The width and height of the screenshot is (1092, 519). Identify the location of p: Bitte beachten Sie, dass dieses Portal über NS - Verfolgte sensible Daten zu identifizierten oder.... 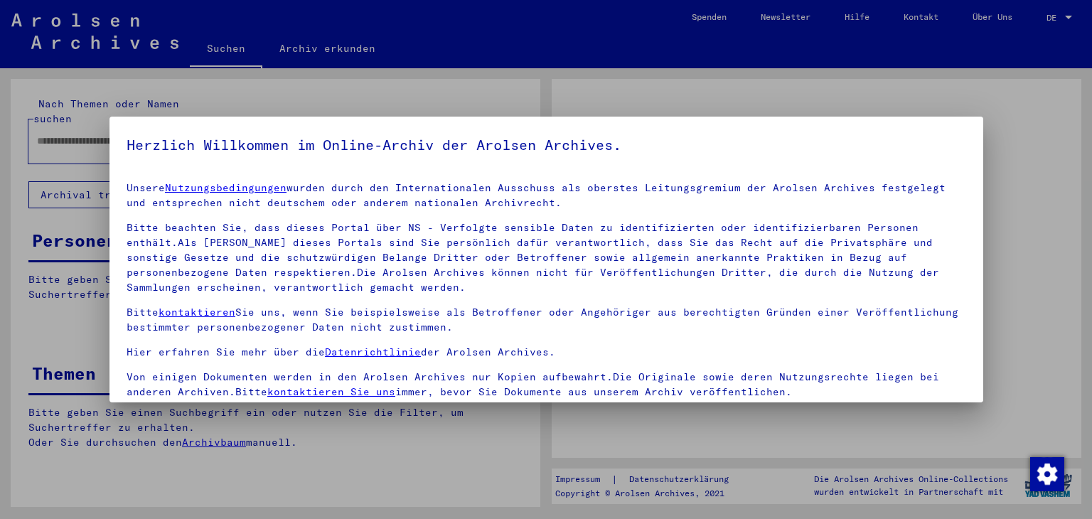
(546, 257).